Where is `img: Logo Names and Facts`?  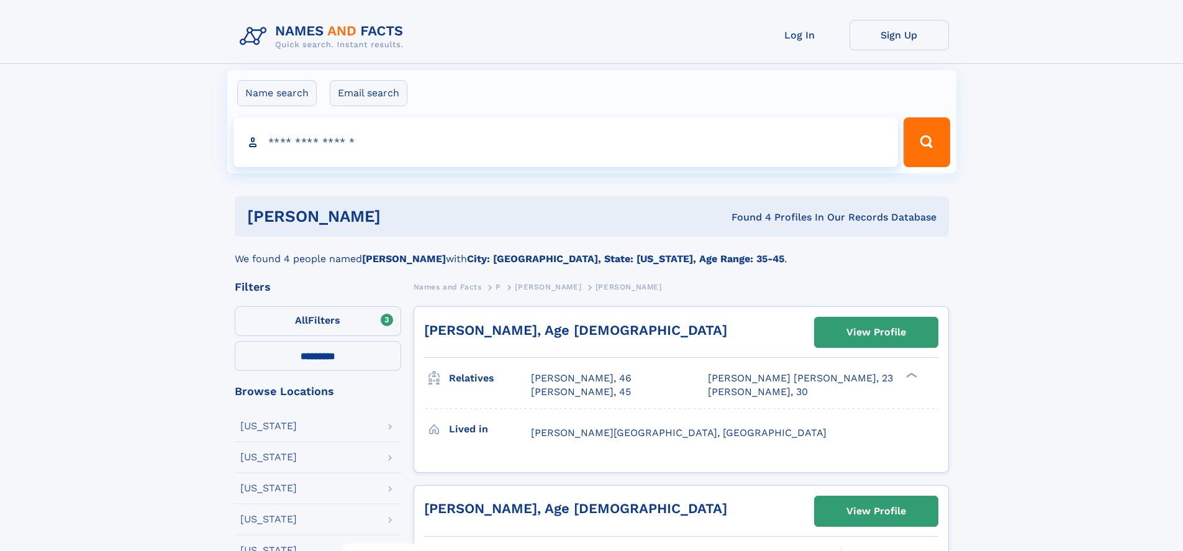 img: Logo Names and Facts is located at coordinates (324, 37).